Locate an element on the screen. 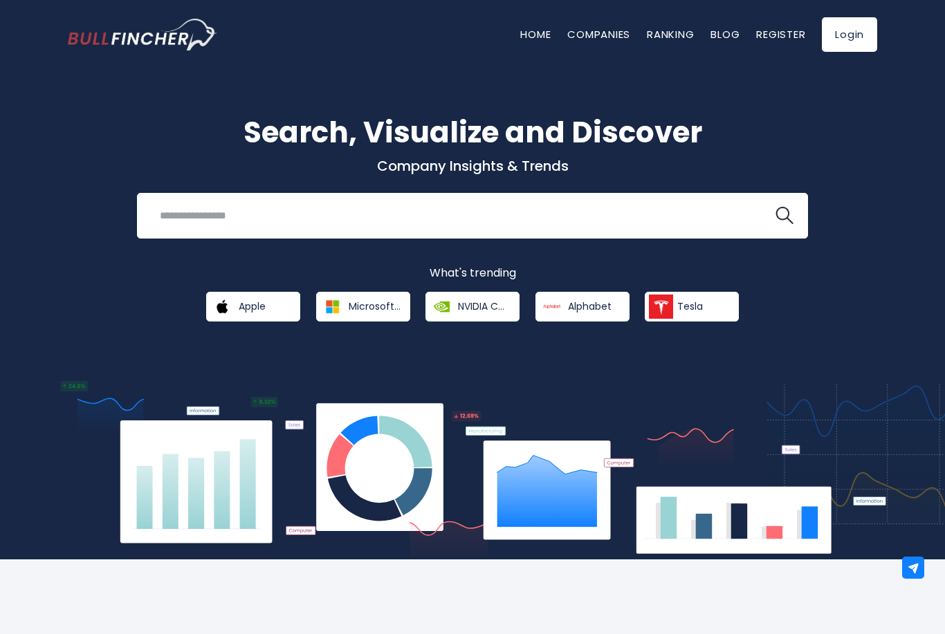 The image size is (945, 634). p: What's trending is located at coordinates (472, 273).